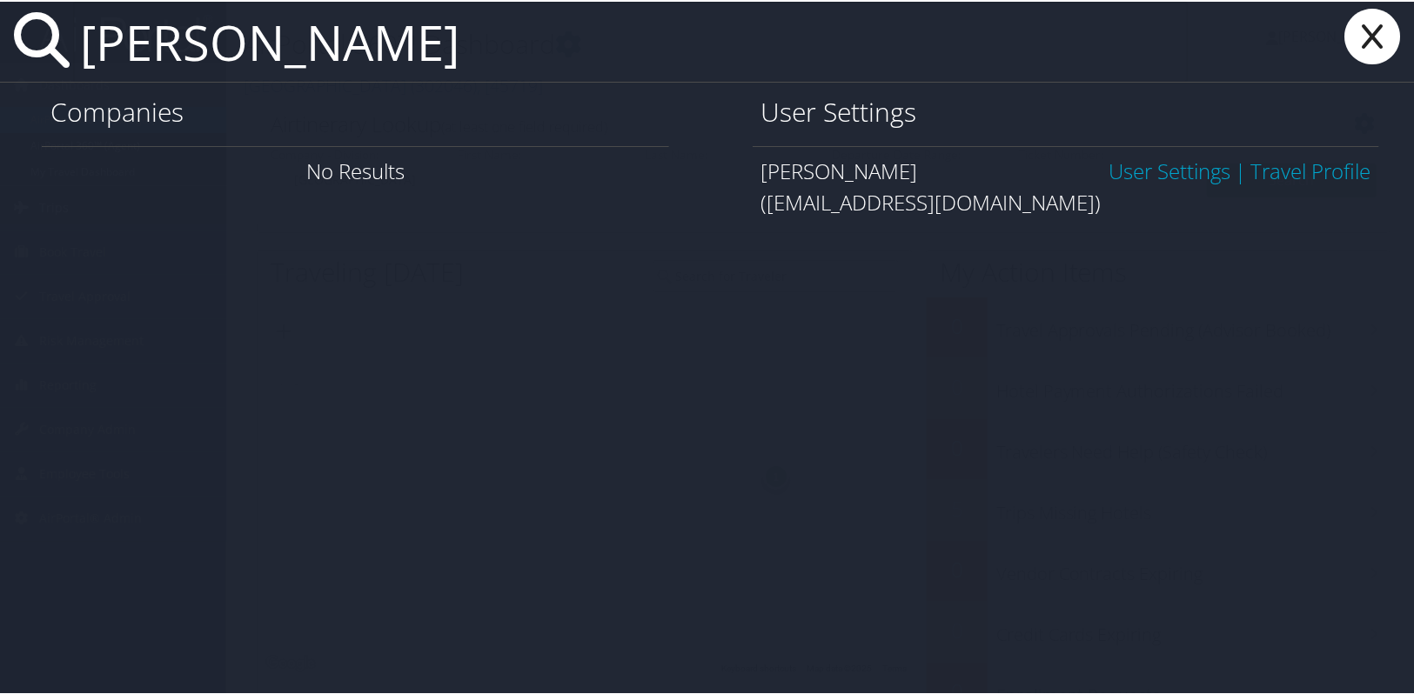 The image size is (1414, 694). I want to click on h1: User Settings, so click(1066, 110).